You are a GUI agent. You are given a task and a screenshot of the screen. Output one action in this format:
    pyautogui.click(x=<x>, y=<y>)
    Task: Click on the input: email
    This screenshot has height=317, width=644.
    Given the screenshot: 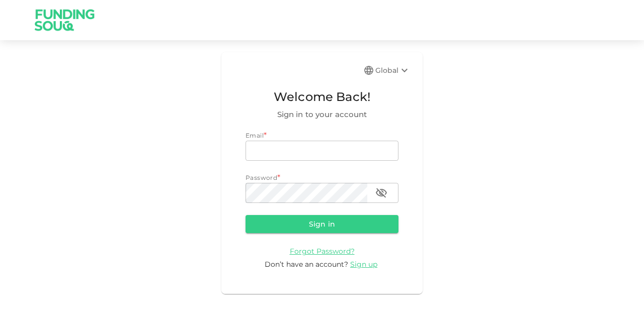 What is the action you would take?
    pyautogui.click(x=322, y=151)
    